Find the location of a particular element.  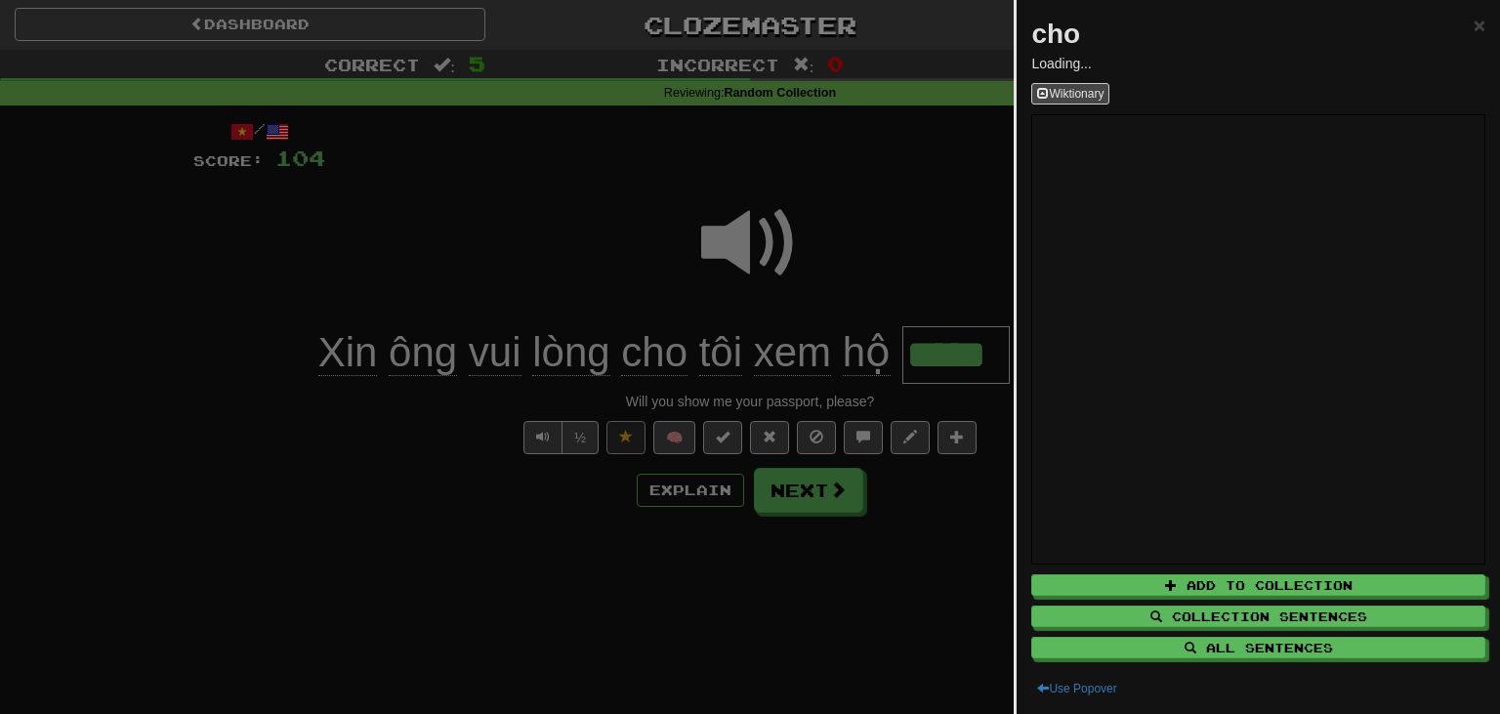

button: Wiktionary is located at coordinates (1071, 94).